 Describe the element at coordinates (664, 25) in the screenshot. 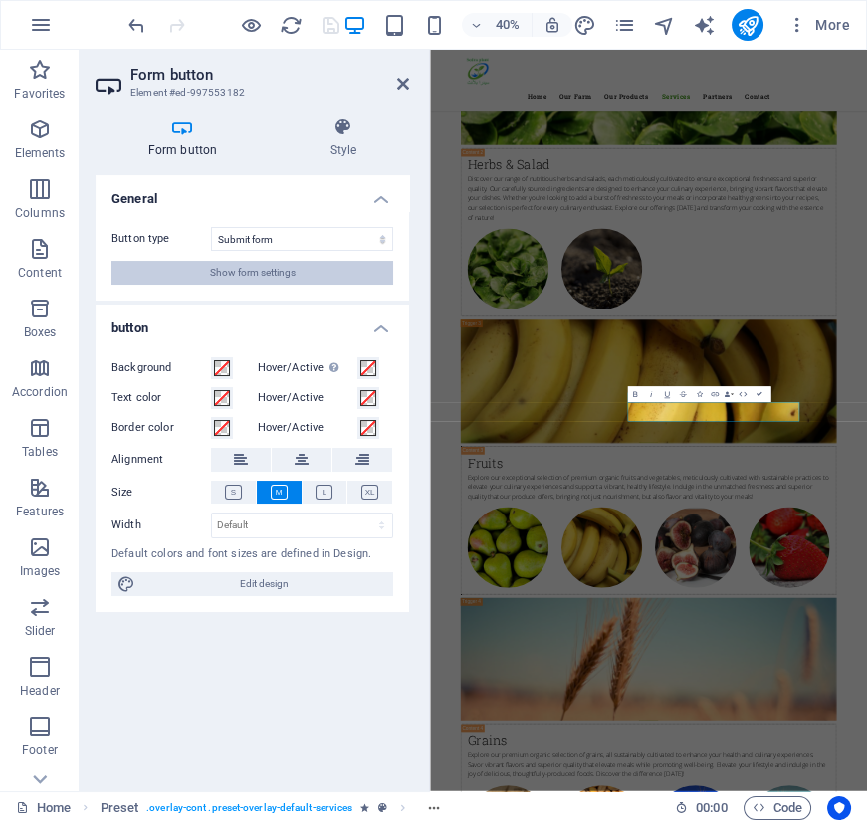

I see `button: navigator` at that location.